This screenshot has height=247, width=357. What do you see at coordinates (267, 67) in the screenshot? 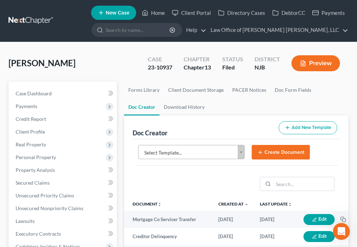
I see `div: NJB` at bounding box center [267, 67].